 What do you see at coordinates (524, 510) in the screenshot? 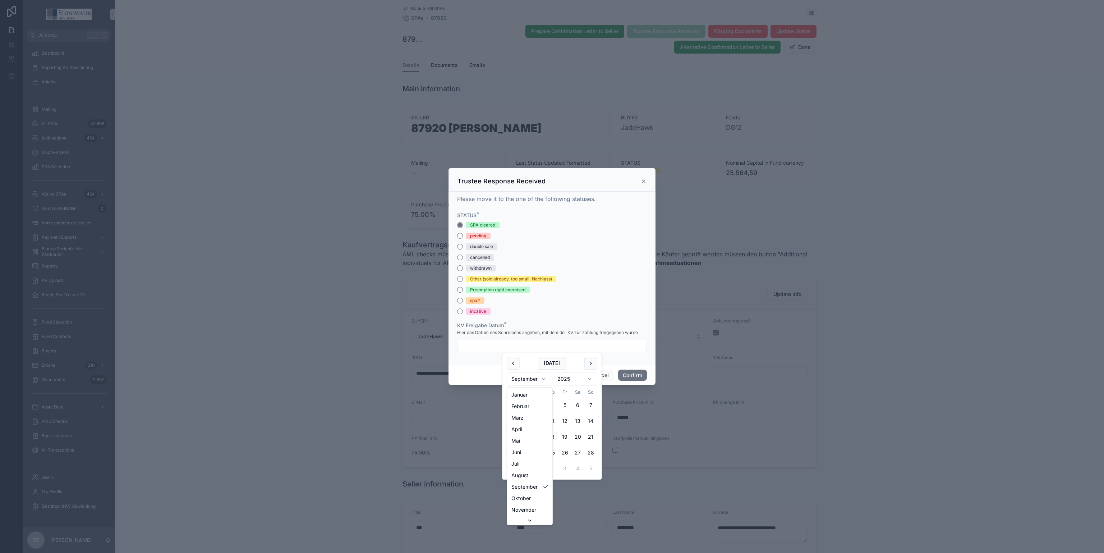
I see `span: November` at bounding box center [524, 510].